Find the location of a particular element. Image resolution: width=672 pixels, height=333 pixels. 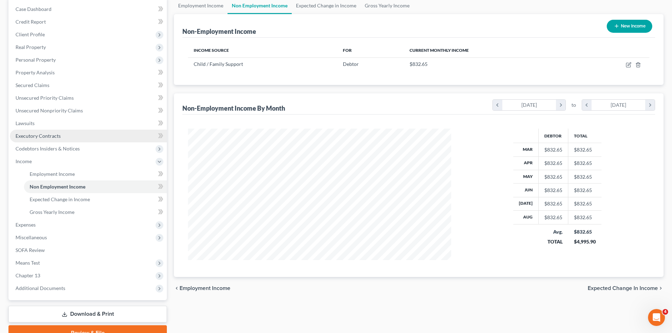

span: Client Profile is located at coordinates (30, 34).